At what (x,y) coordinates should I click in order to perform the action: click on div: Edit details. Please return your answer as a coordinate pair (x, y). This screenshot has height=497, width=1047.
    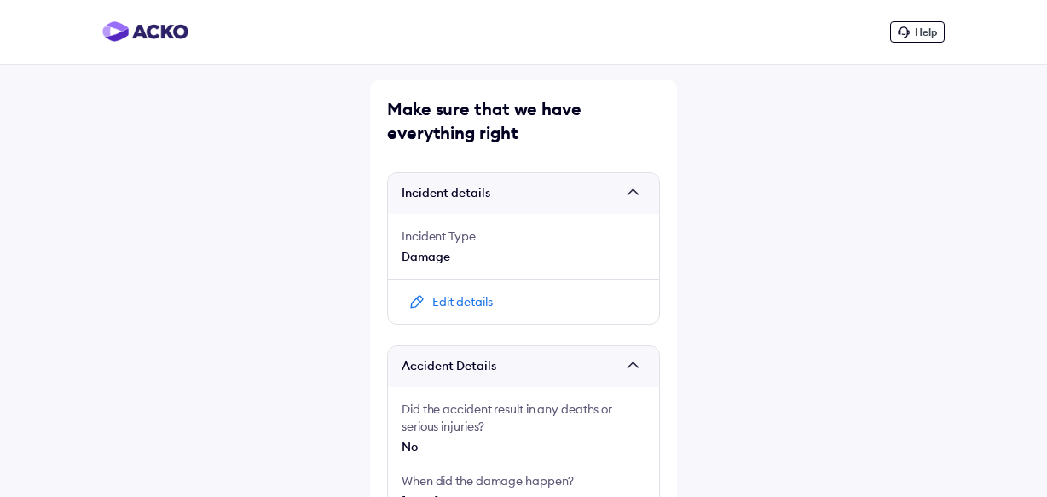
    Looking at the image, I should click on (462, 302).